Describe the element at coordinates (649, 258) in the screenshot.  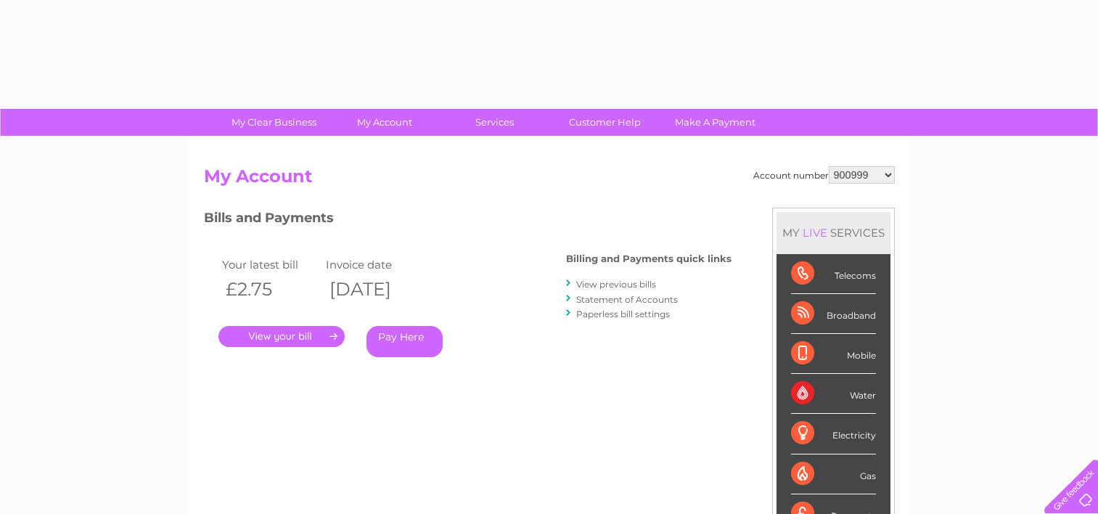
I see `h4: Billing and Payments quick links` at that location.